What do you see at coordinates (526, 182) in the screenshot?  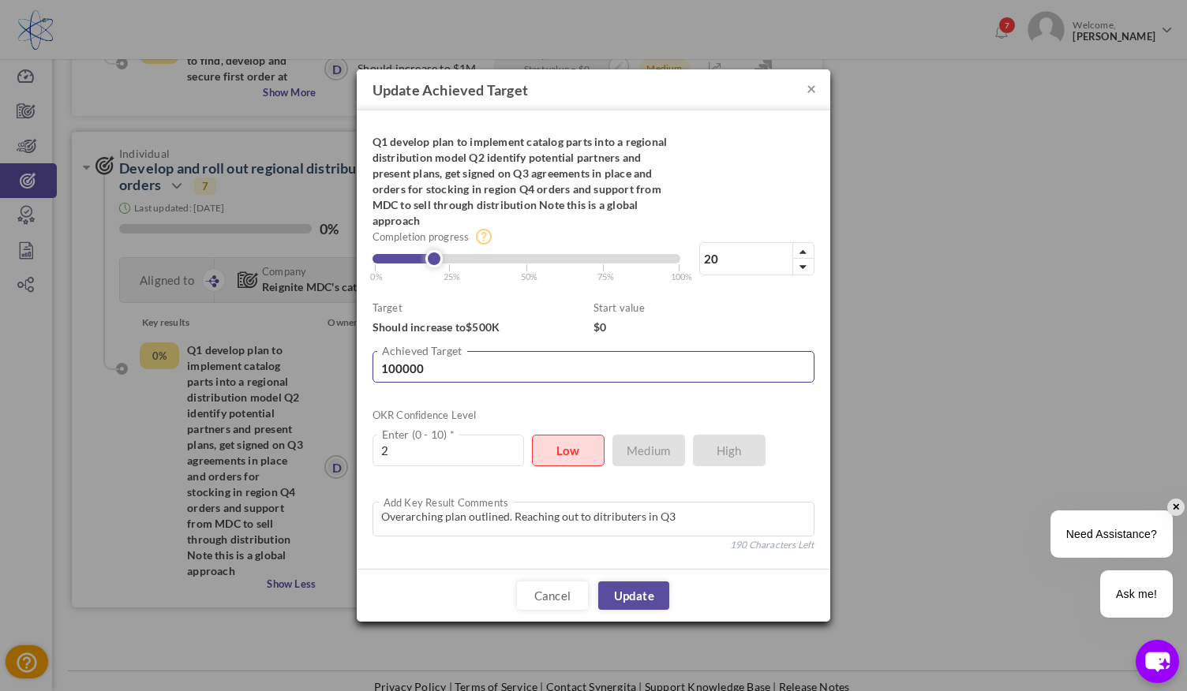 I see `h4: Q1 develop plan to implement catalog parts into a regional distribution model Q2 identify potenti...` at bounding box center [526, 182].